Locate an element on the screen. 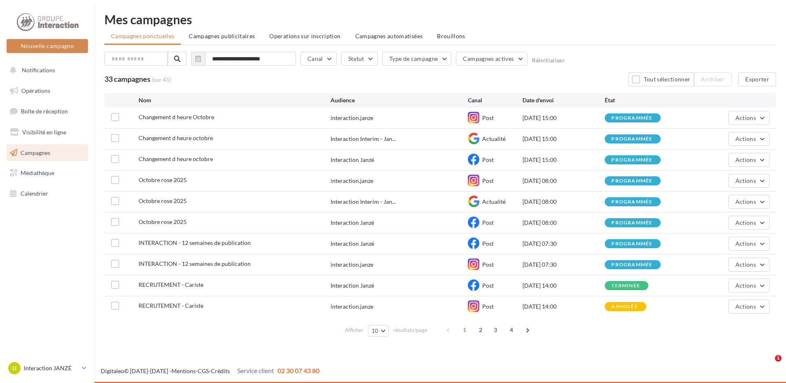  a: Boîte de réception is located at coordinates (47, 111).